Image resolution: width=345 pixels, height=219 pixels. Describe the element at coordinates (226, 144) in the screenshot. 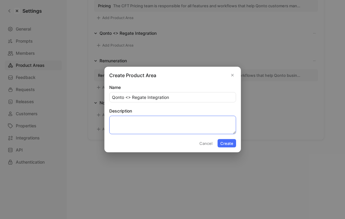

I see `button: Create` at that location.